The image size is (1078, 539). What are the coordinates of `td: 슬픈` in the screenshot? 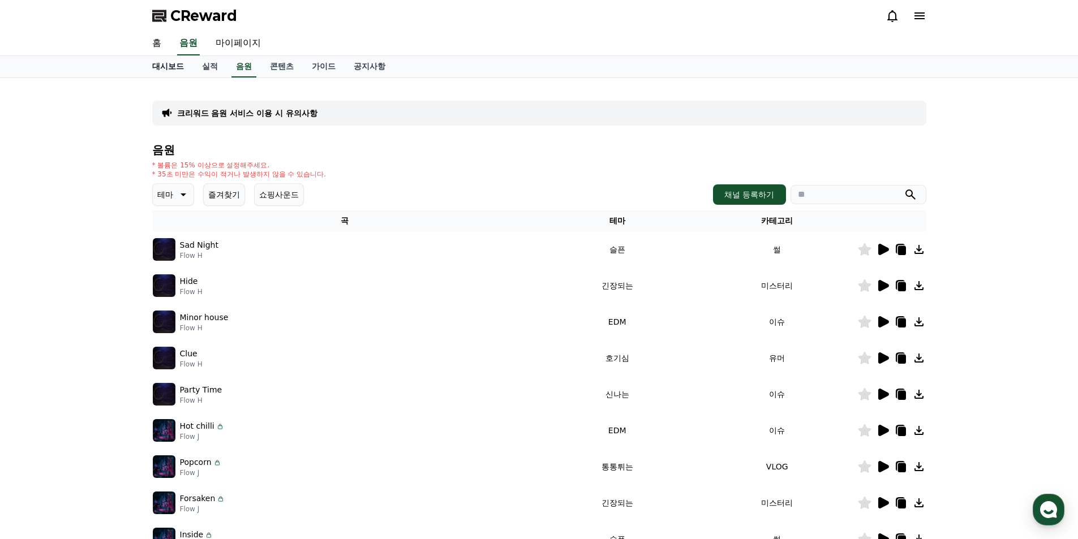 It's located at (617, 250).